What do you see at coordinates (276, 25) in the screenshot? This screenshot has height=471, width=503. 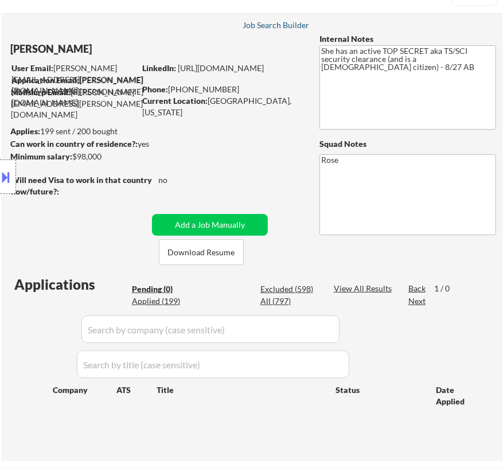 I see `div: Job Search Builder` at bounding box center [276, 25].